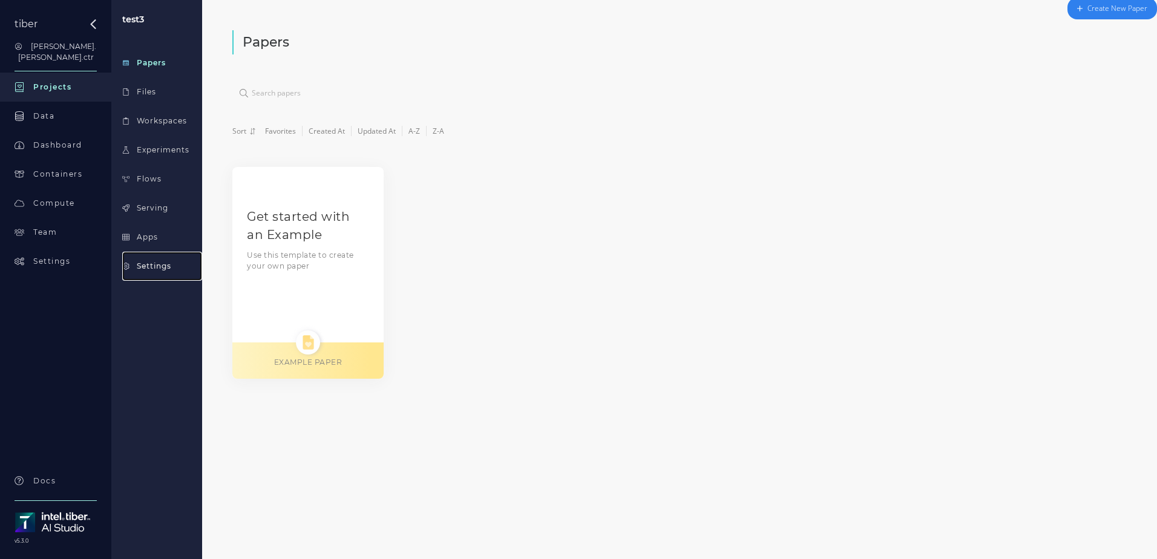  What do you see at coordinates (26, 24) in the screenshot?
I see `a: tiber` at bounding box center [26, 24].